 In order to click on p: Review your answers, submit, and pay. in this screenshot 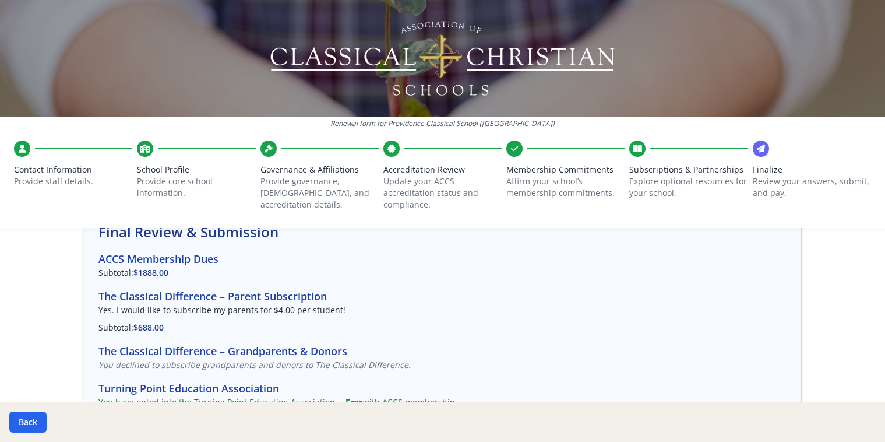, I will do `click(812, 187)`.